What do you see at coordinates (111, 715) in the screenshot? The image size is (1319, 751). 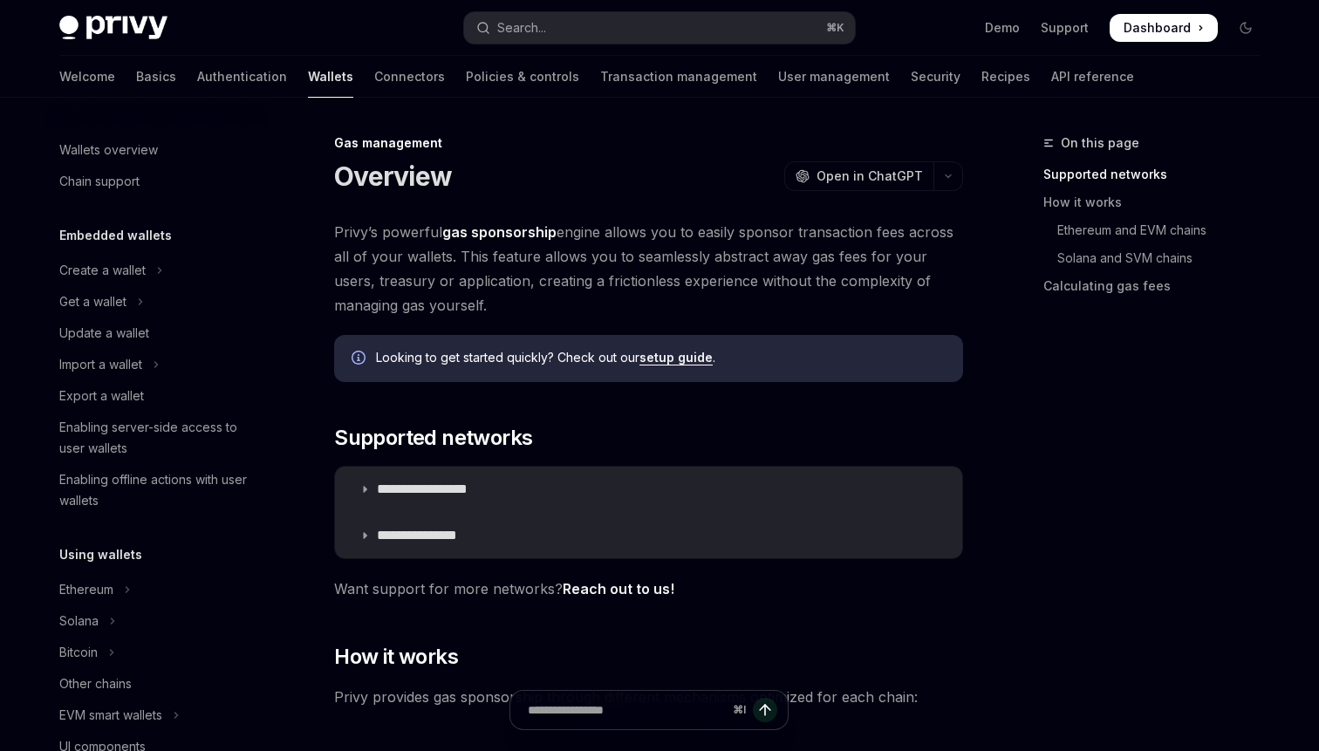 I see `div: EVM smart wallets` at bounding box center [111, 715].